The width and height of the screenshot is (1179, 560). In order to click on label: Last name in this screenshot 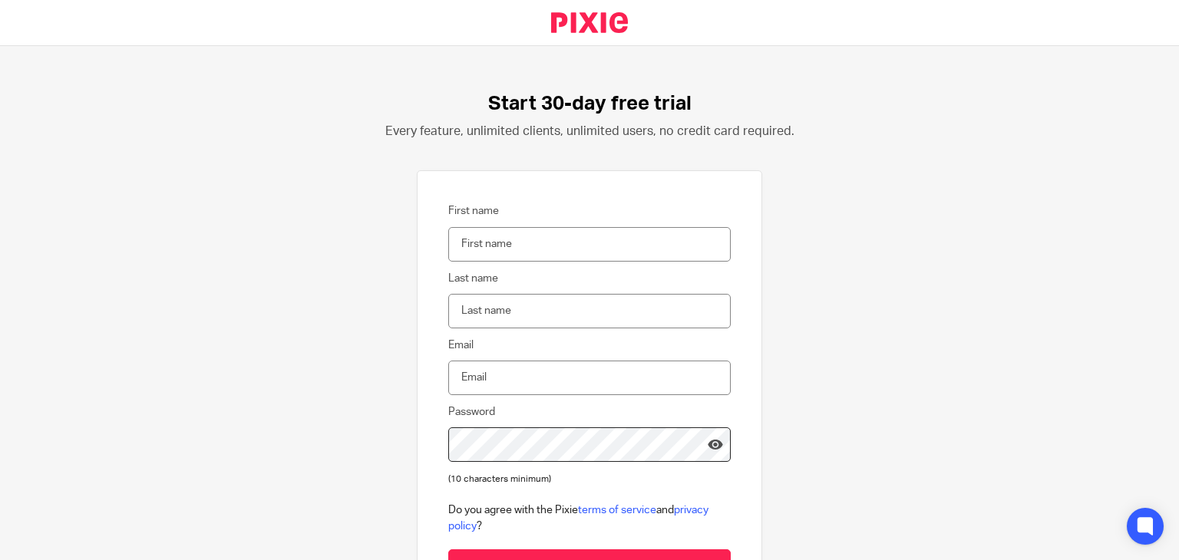, I will do `click(473, 279)`.